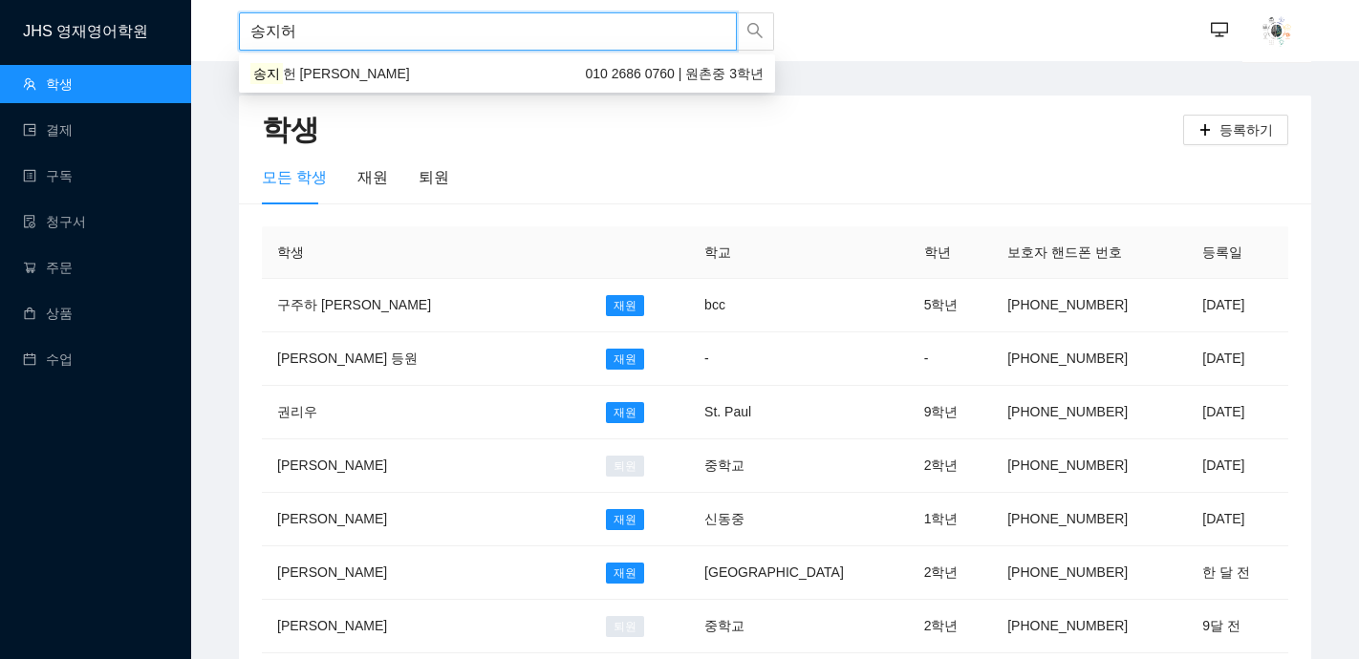 Image resolution: width=1359 pixels, height=659 pixels. Describe the element at coordinates (426, 252) in the screenshot. I see `th: 학생` at that location.